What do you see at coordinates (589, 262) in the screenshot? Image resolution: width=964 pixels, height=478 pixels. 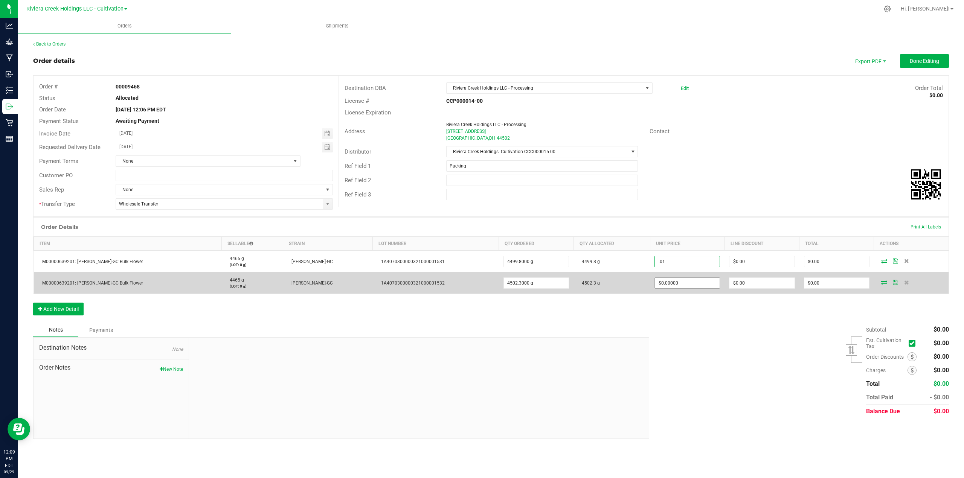 I see `span: 4499.8 g` at bounding box center [589, 262].